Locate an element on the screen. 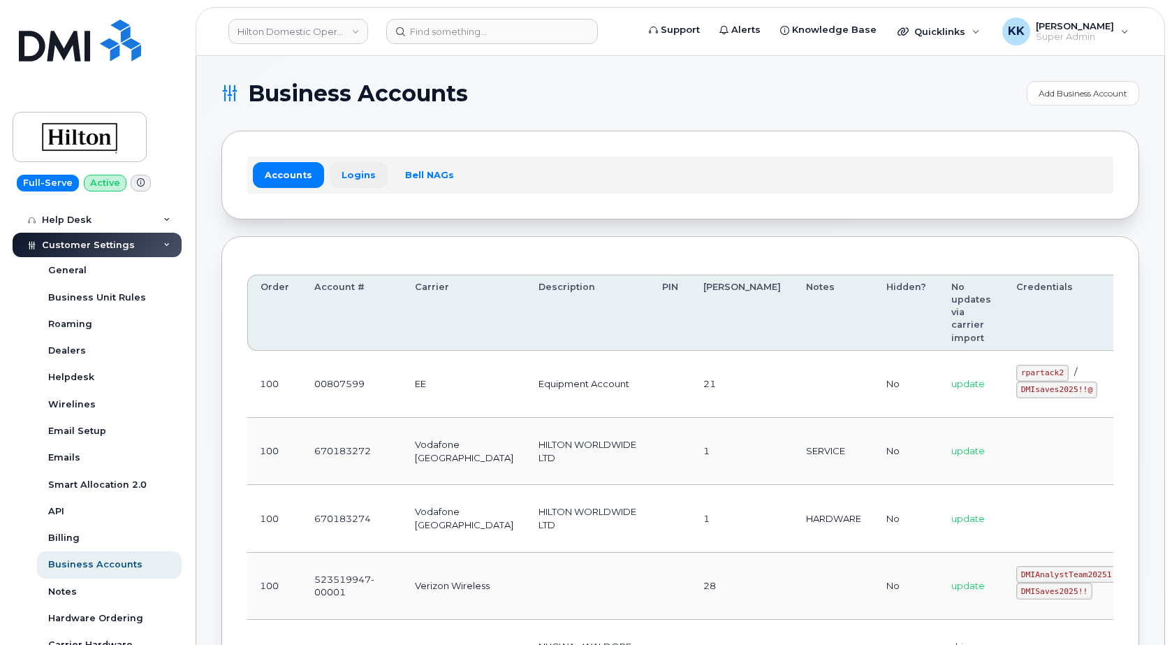 Image resolution: width=1172 pixels, height=645 pixels. th: Notes is located at coordinates (833, 312).